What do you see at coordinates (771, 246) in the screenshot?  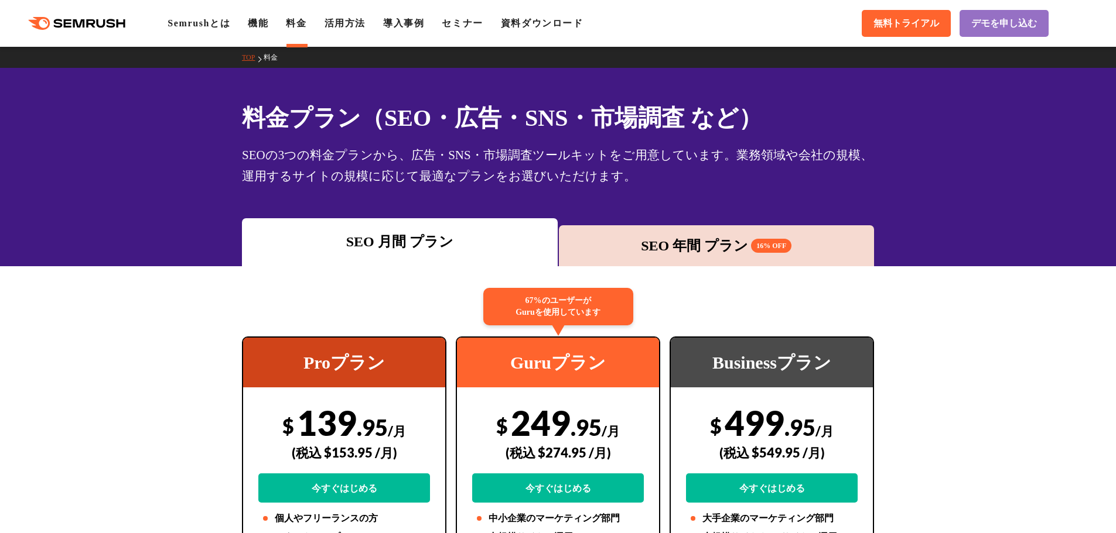 I see `span: 16% OFF` at bounding box center [771, 246].